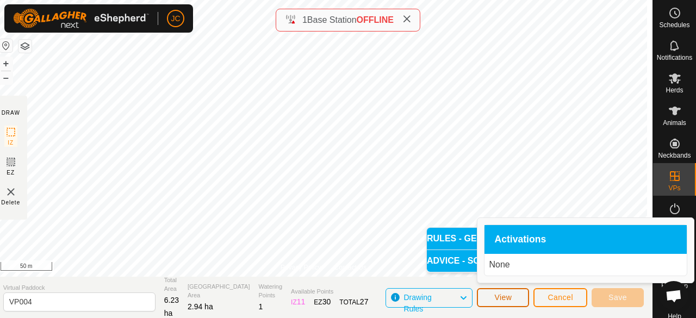 The image size is (696, 318). What do you see at coordinates (171, 284) in the screenshot?
I see `span: Total Area` at bounding box center [171, 284].